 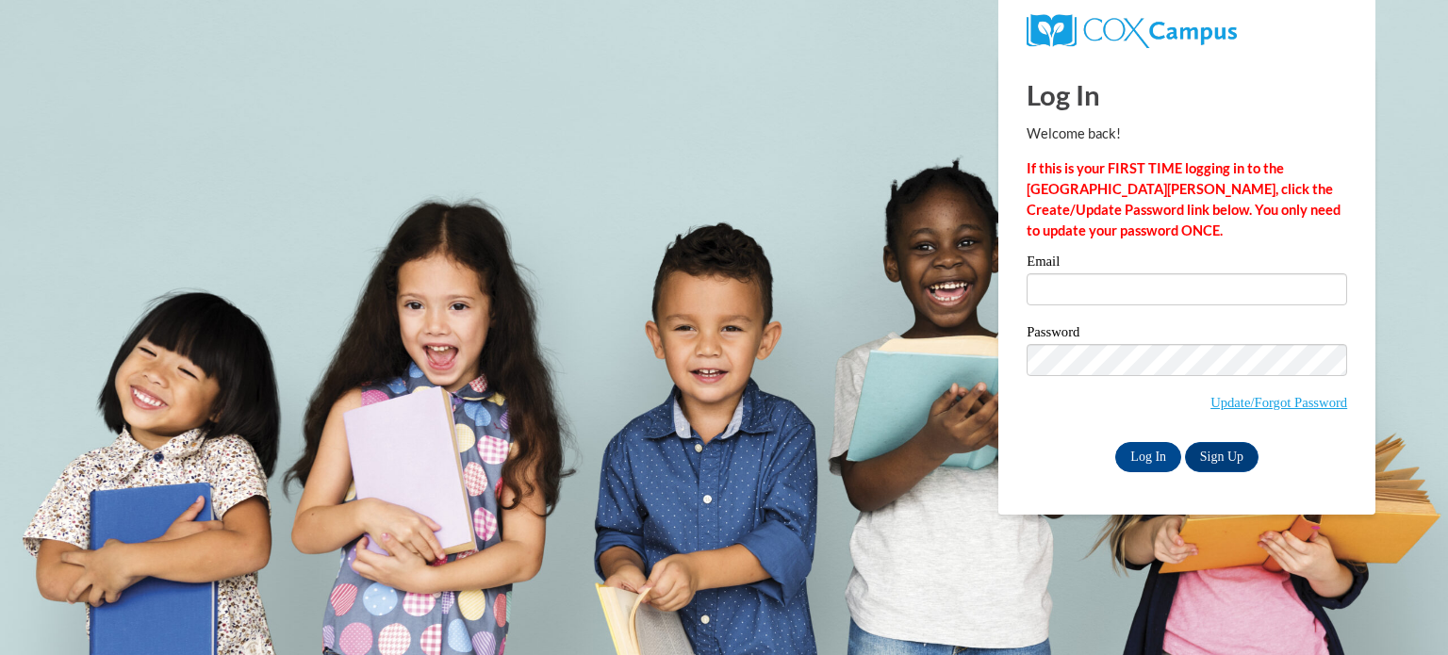 I want to click on label: Email, so click(x=1187, y=264).